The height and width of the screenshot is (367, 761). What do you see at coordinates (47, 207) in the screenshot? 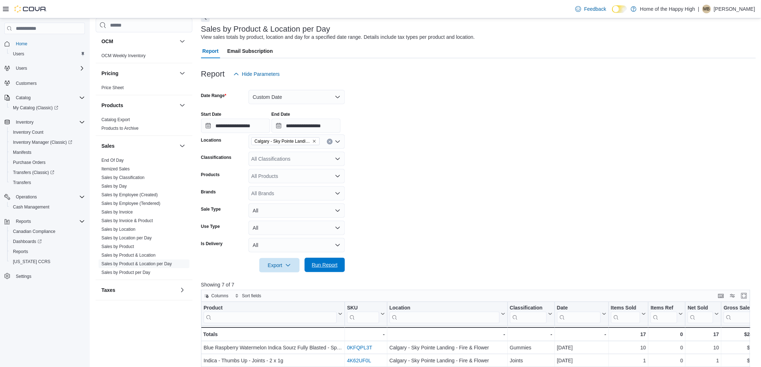
I see `button: Cash Management` at bounding box center [47, 207].